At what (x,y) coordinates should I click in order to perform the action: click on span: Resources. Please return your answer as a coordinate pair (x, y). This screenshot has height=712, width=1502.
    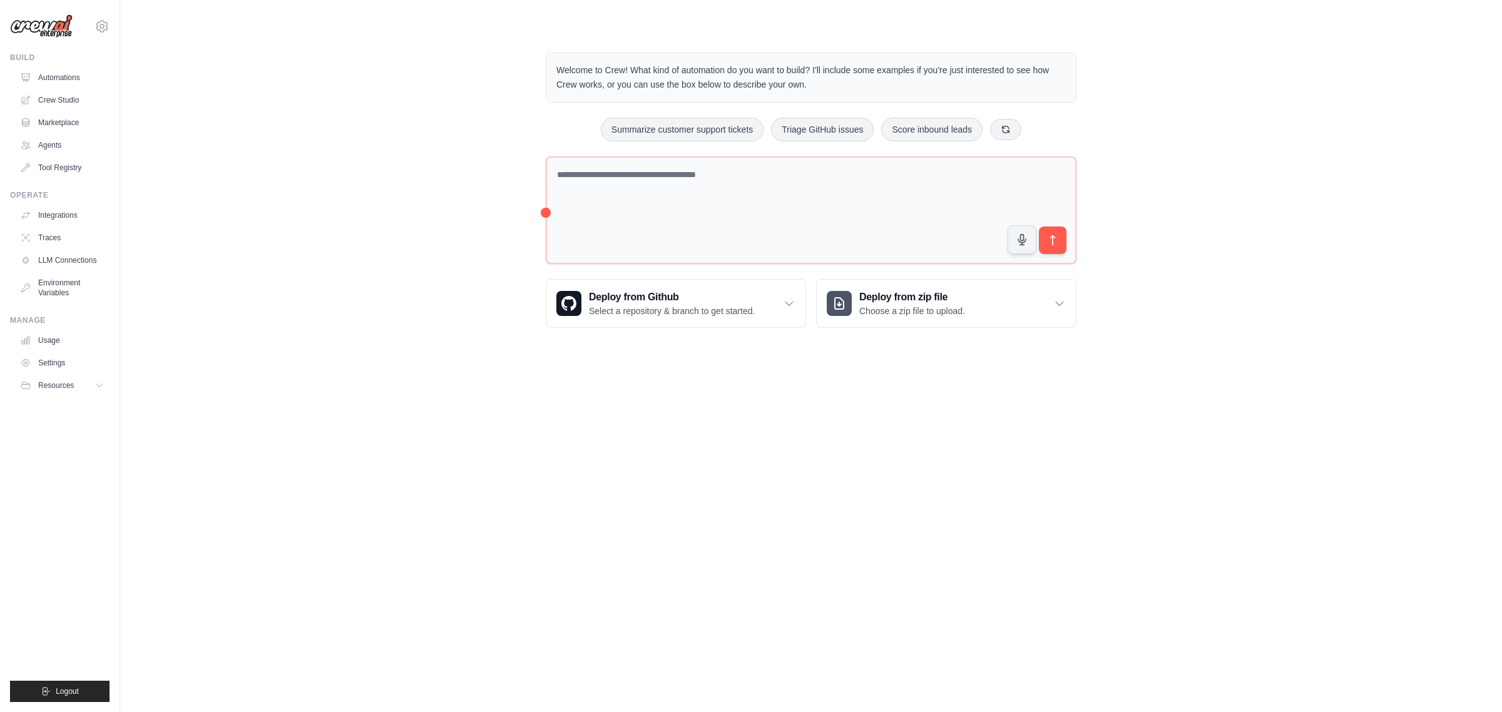
    Looking at the image, I should click on (56, 385).